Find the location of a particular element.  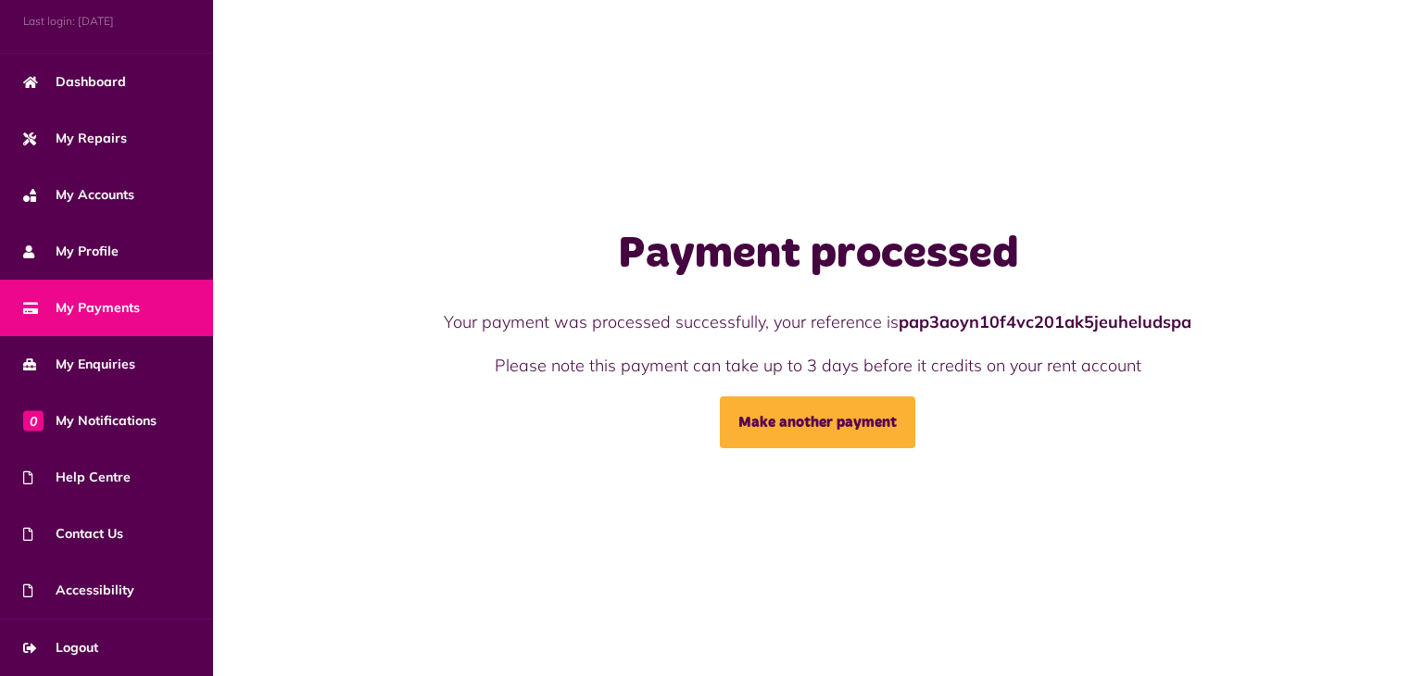

span: Accessibility is located at coordinates (79, 590).